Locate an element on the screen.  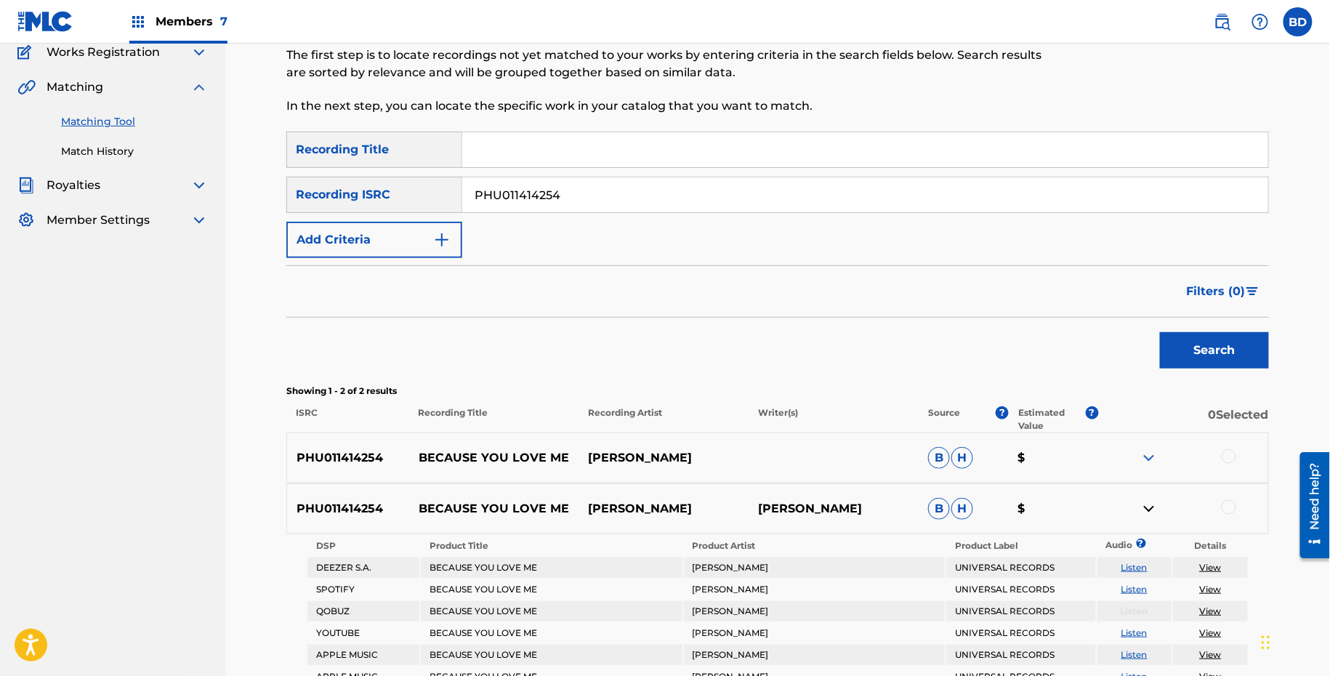
th: Product Artist is located at coordinates (814, 546).